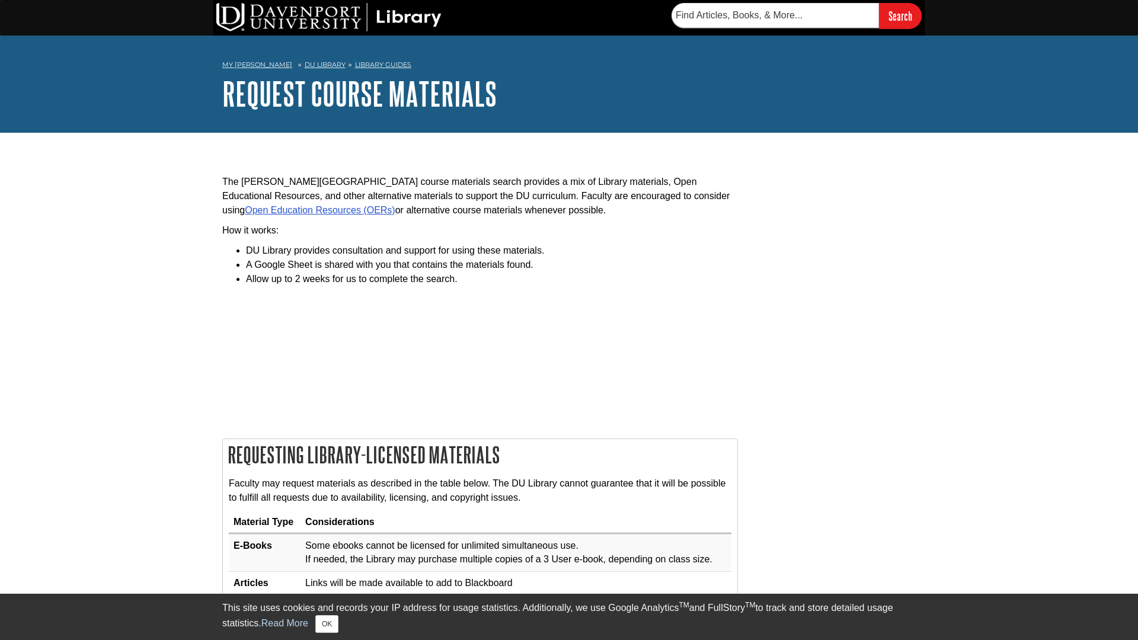  Describe the element at coordinates (776, 15) in the screenshot. I see `input: Find Articles, Books, & More...` at that location.